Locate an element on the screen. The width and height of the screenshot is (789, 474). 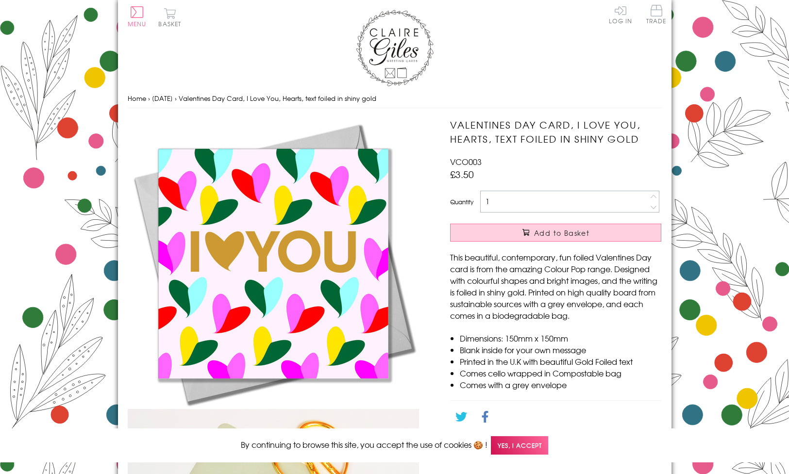
span: Trade is located at coordinates (656, 14).